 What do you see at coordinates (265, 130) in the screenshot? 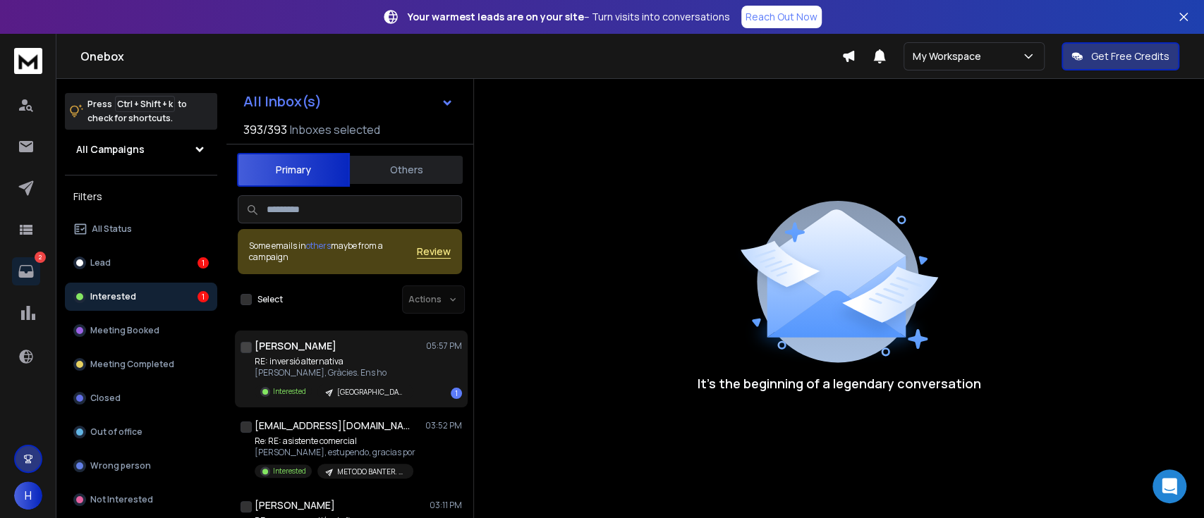
I see `span: 393 / 393` at bounding box center [265, 130].